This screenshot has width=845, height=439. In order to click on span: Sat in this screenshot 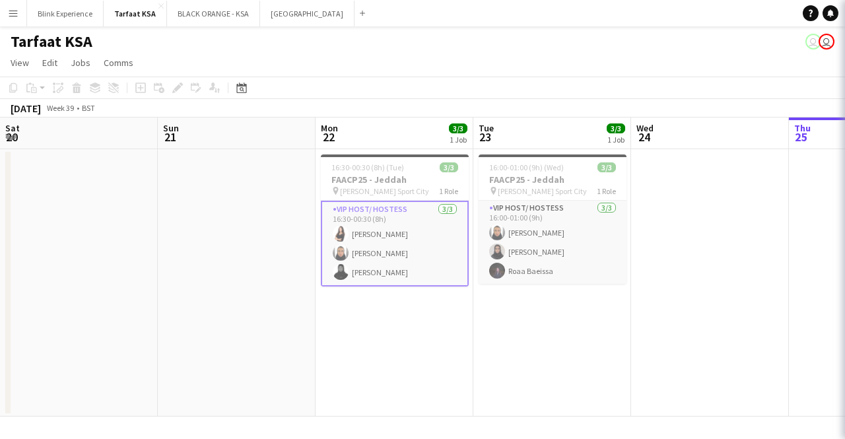, I will do `click(13, 128)`.